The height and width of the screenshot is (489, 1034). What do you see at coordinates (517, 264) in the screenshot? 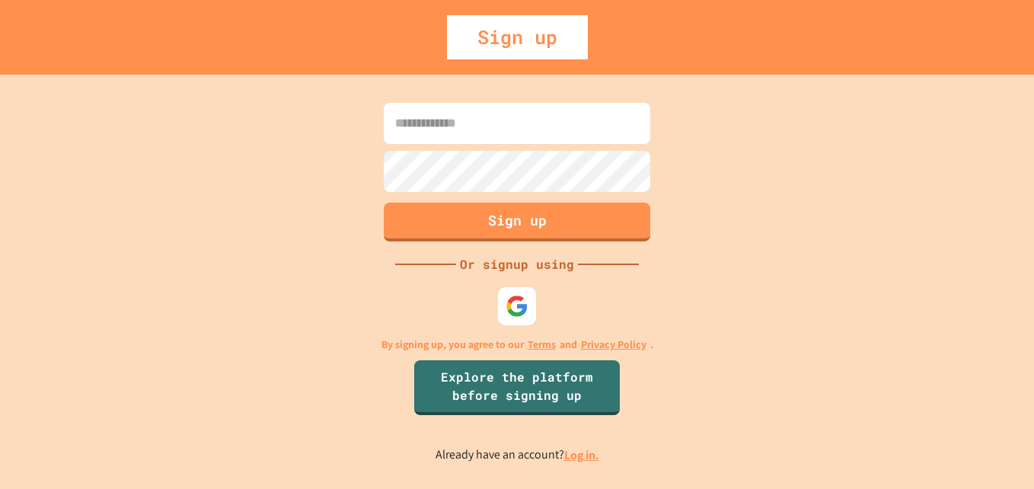
I see `div: Or signup using` at bounding box center [517, 264].